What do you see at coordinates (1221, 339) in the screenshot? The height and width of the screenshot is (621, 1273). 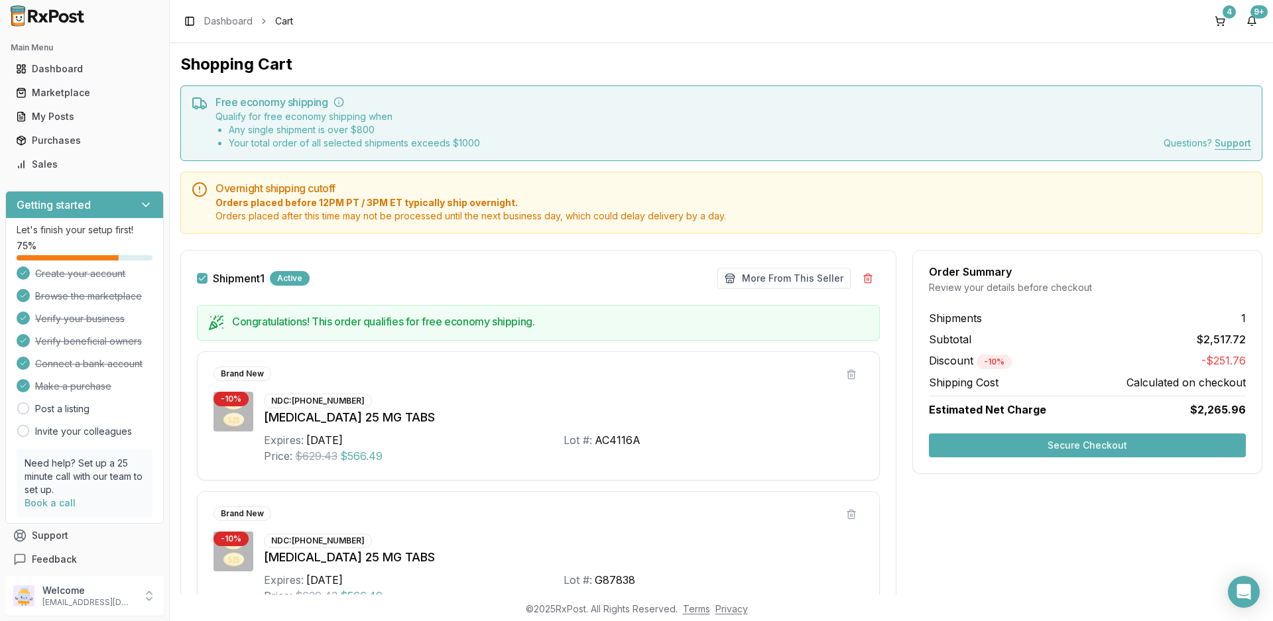 I see `span: $2,517.72` at bounding box center [1221, 339].